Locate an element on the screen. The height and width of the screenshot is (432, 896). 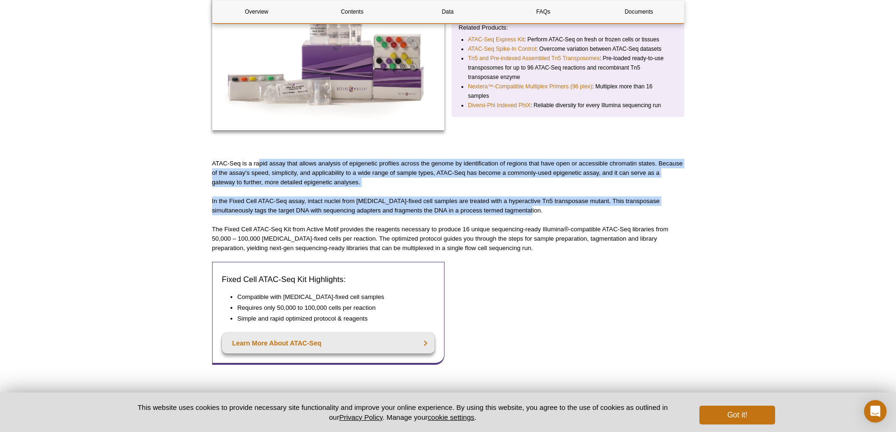
li: : Multiplex more than 16 samples is located at coordinates (568, 91).